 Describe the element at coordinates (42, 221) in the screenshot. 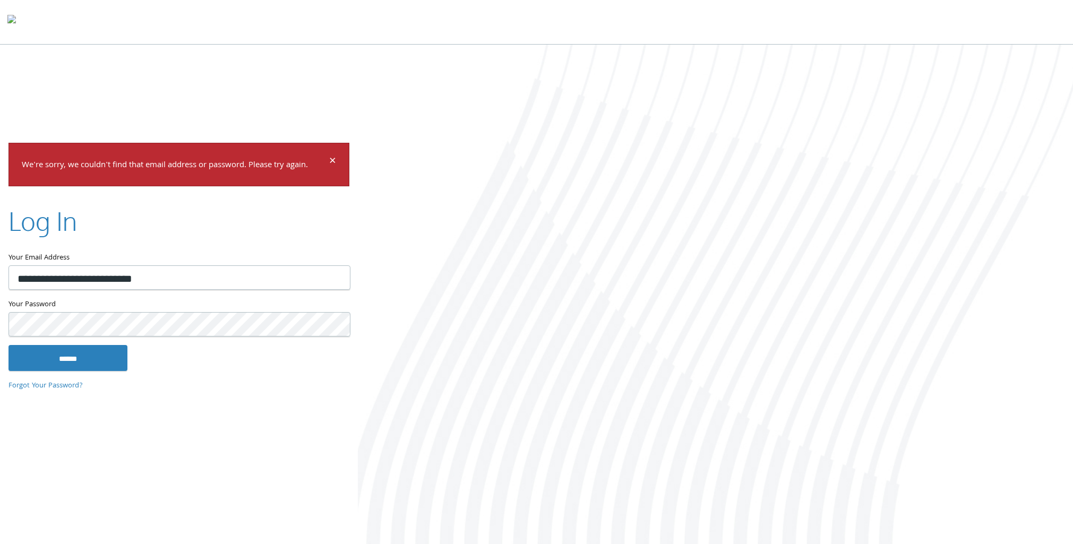

I see `h2: Log In` at that location.